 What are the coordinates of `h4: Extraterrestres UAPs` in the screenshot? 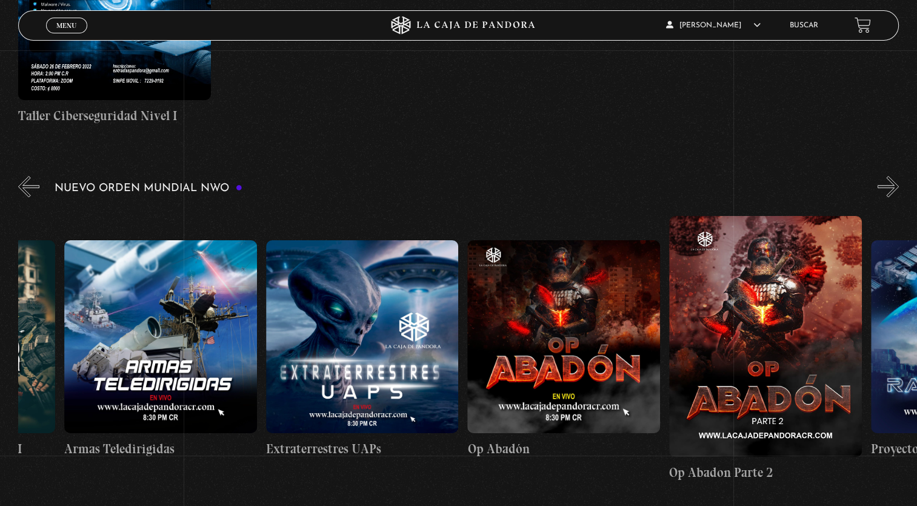 It's located at (362, 449).